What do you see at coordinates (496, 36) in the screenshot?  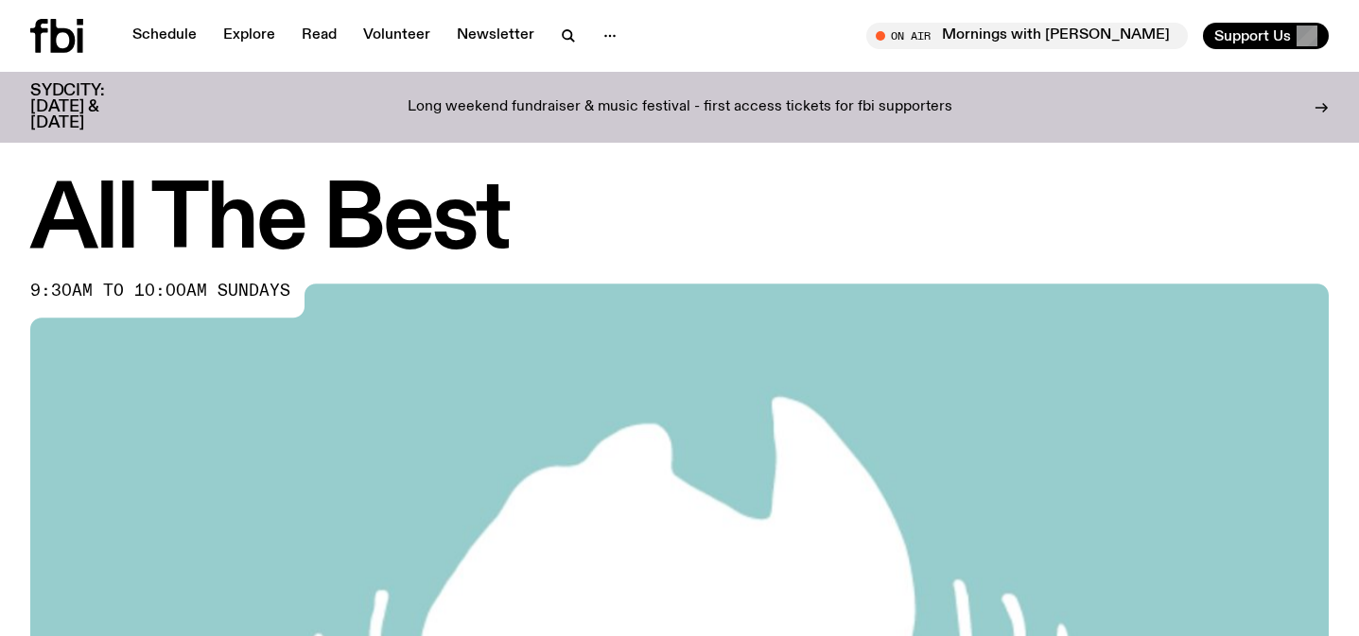 I see `a: Newsletter` at bounding box center [496, 36].